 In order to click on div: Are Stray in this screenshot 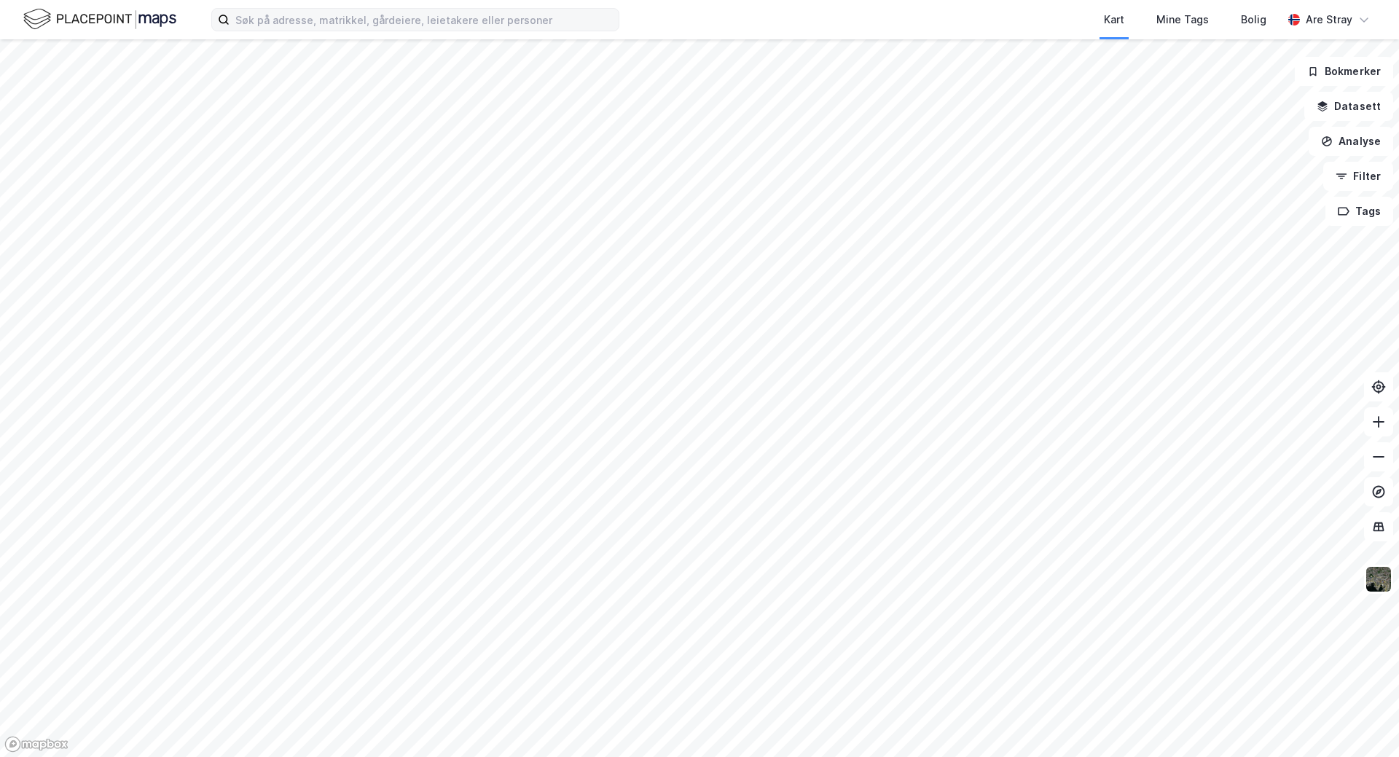, I will do `click(1329, 20)`.